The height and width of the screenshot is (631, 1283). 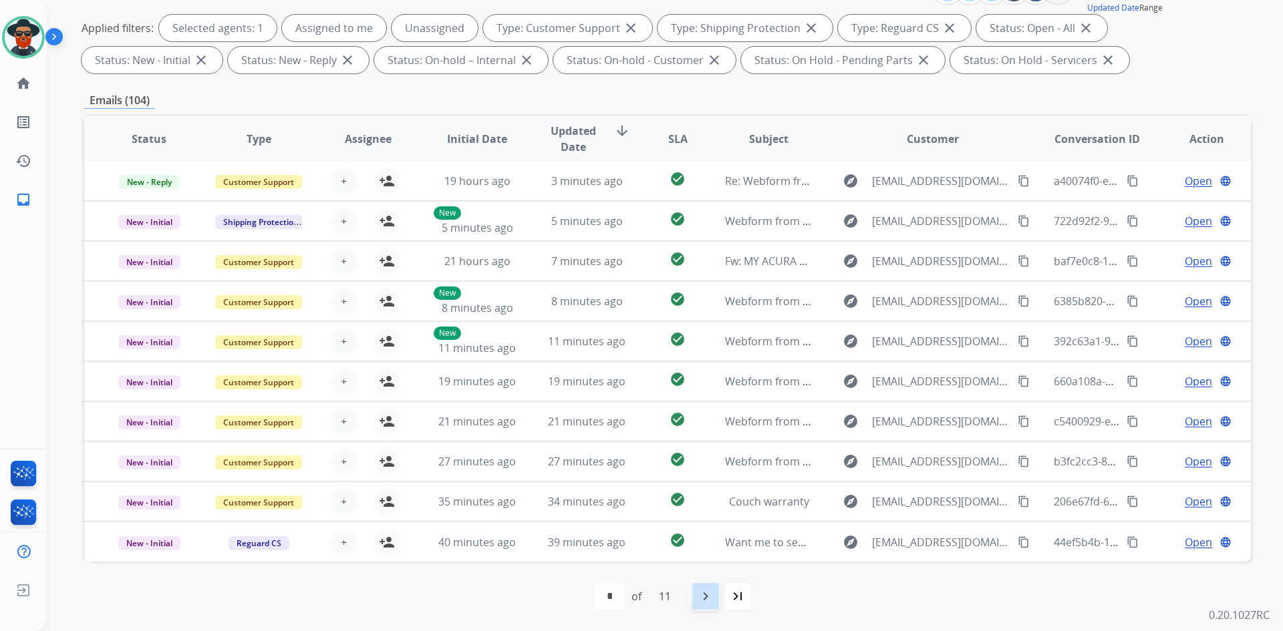 What do you see at coordinates (23, 122) in the screenshot?
I see `mat-icon: list_alt` at bounding box center [23, 122].